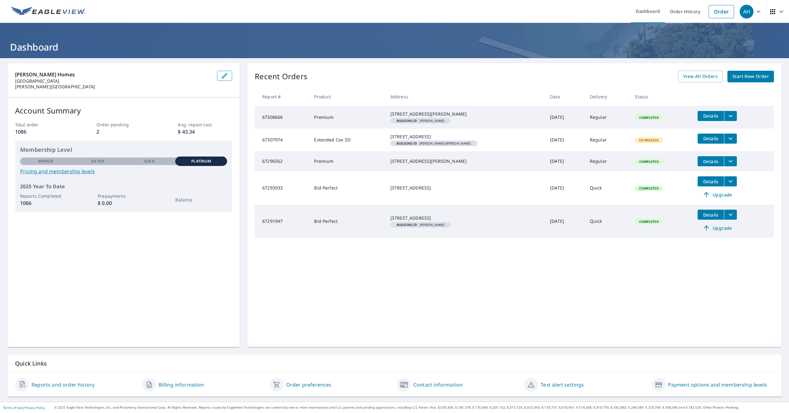 The width and height of the screenshot is (789, 413). Describe the element at coordinates (181, 384) in the screenshot. I see `a: Billing information` at that location.